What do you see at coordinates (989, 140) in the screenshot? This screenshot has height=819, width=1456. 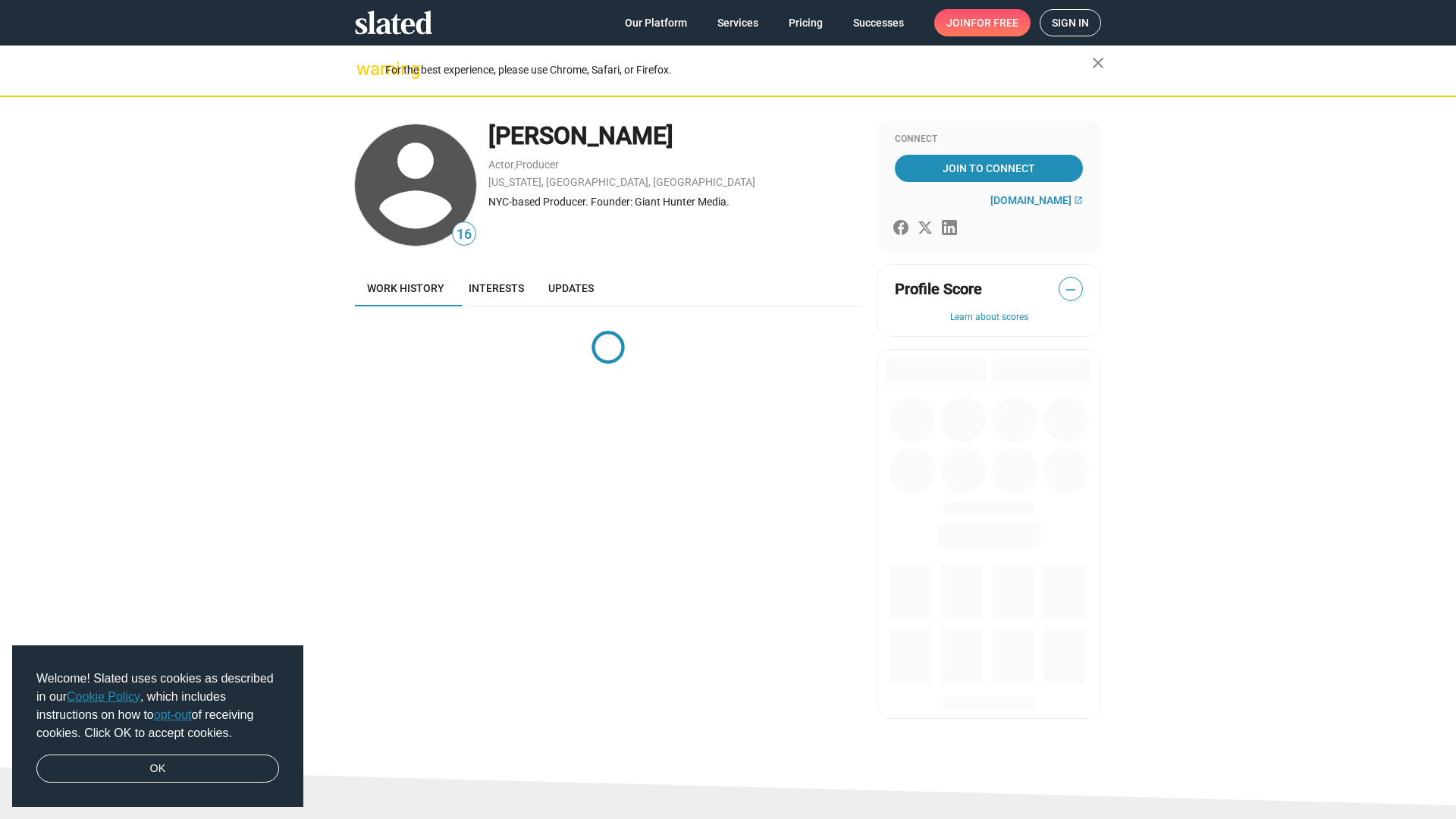 I see `div: Connect` at bounding box center [989, 140].